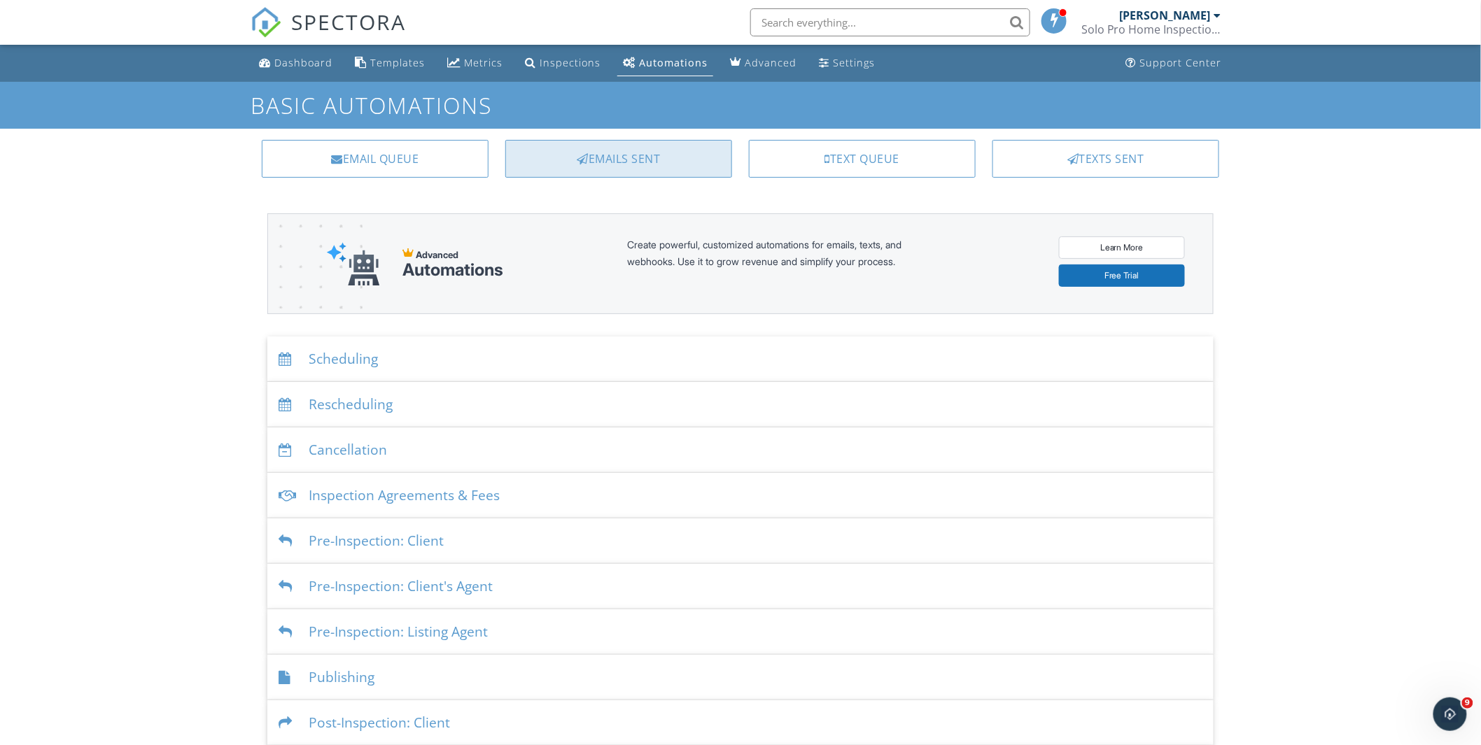 This screenshot has height=745, width=1481. What do you see at coordinates (665, 63) in the screenshot?
I see `a: Automations (Basic)` at bounding box center [665, 63].